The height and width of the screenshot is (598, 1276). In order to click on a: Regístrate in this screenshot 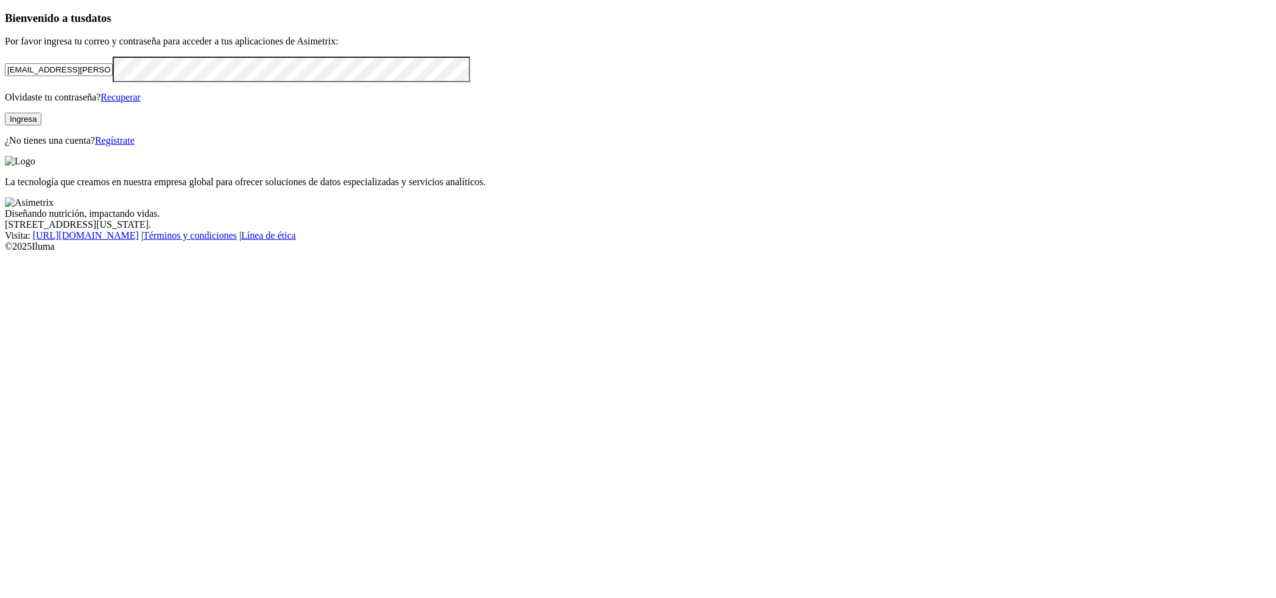, I will do `click(114, 140)`.